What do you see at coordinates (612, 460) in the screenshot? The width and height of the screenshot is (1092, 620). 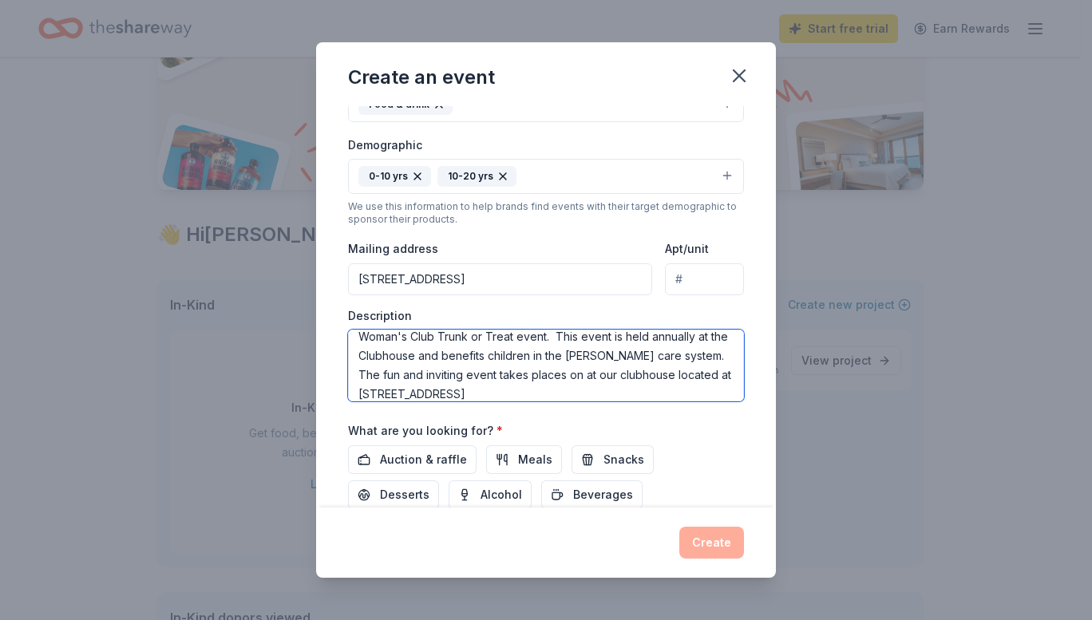 I see `button: Snacks` at bounding box center [612, 460].